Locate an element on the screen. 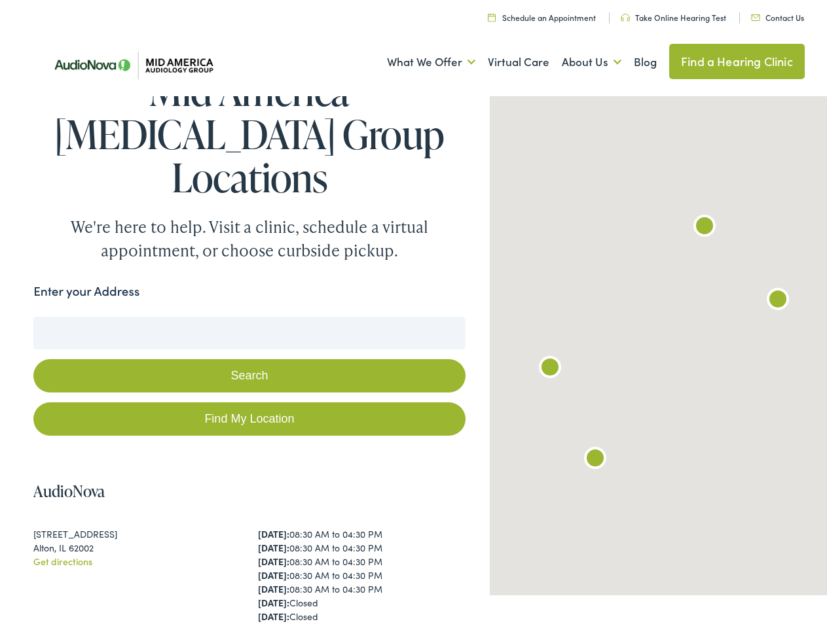  a: About Us is located at coordinates (591, 58).